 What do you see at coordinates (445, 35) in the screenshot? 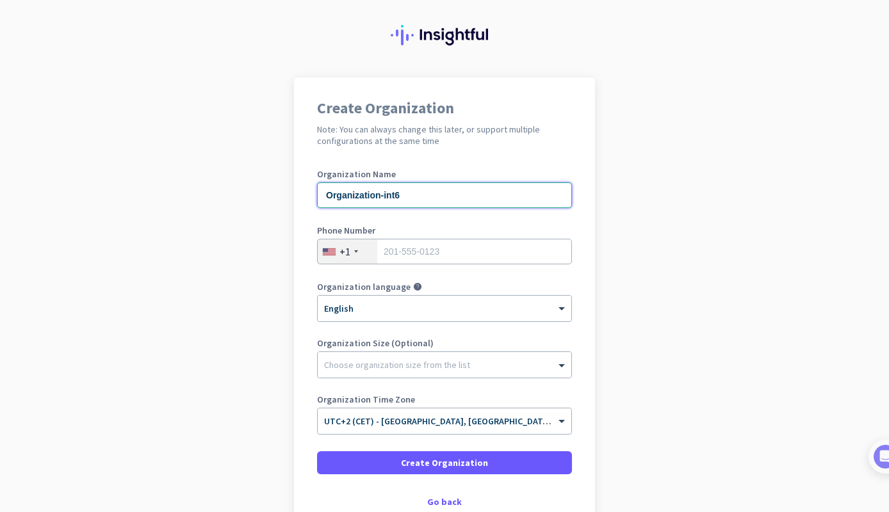
I see `img: Insightful` at bounding box center [445, 35].